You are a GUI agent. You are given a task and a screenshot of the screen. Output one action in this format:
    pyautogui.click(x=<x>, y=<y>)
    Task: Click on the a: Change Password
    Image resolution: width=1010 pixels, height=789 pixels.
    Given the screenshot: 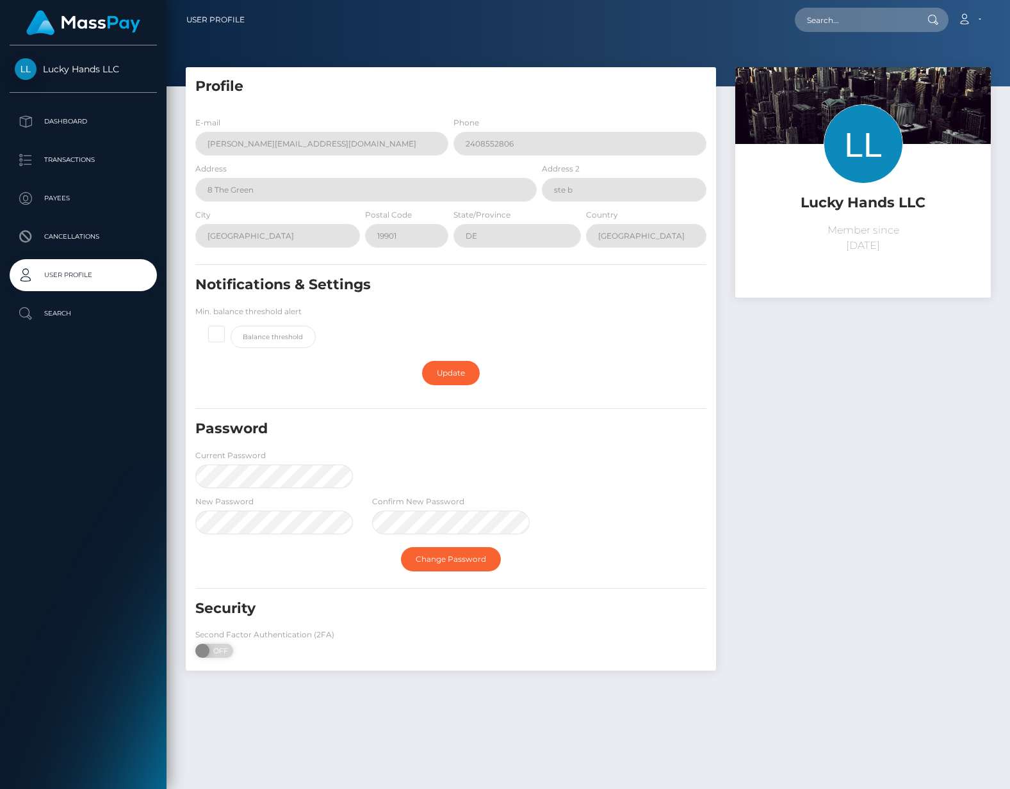 What is the action you would take?
    pyautogui.click(x=451, y=560)
    